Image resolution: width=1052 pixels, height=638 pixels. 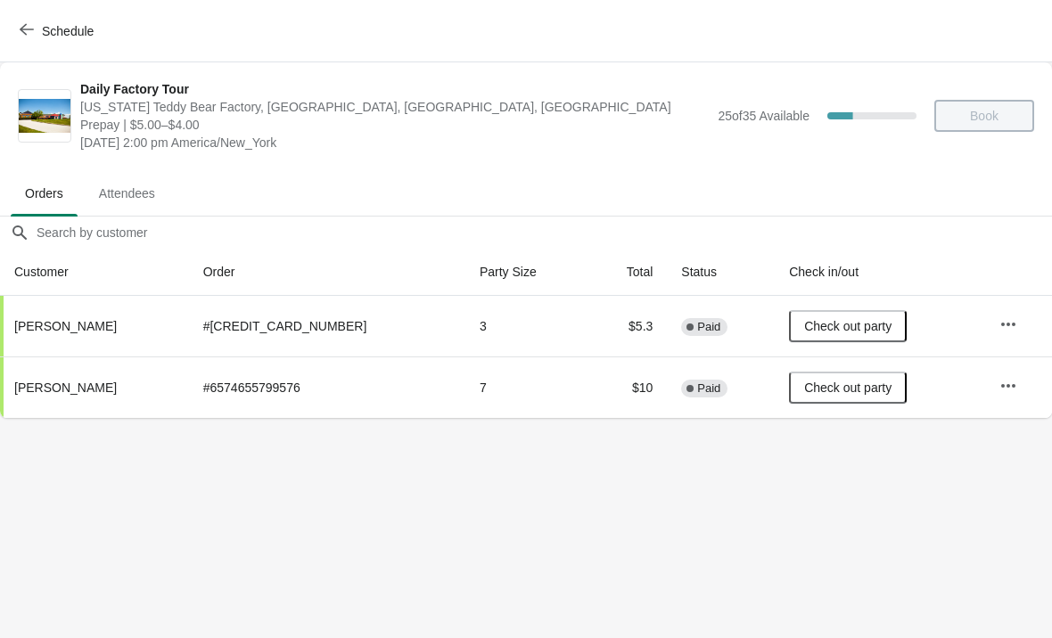 What do you see at coordinates (628, 326) in the screenshot?
I see `td: $5.3` at bounding box center [628, 326].